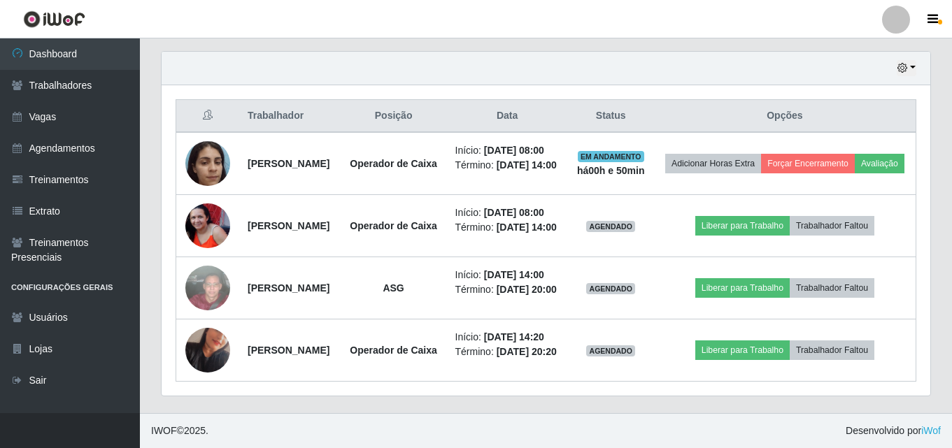  Describe the element at coordinates (208, 288) in the screenshot. I see `img: 1756745183275.jpeg` at that location.